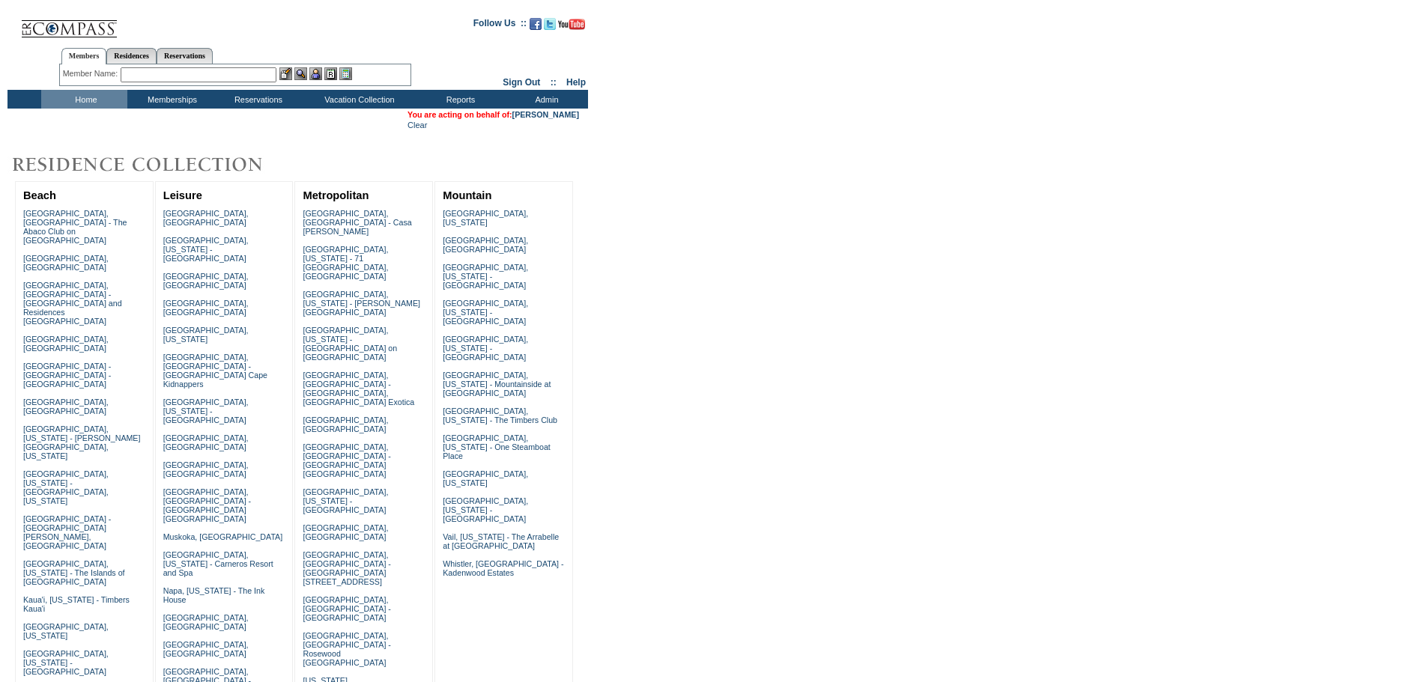 The height and width of the screenshot is (682, 1427). I want to click on a: Beach, so click(40, 195).